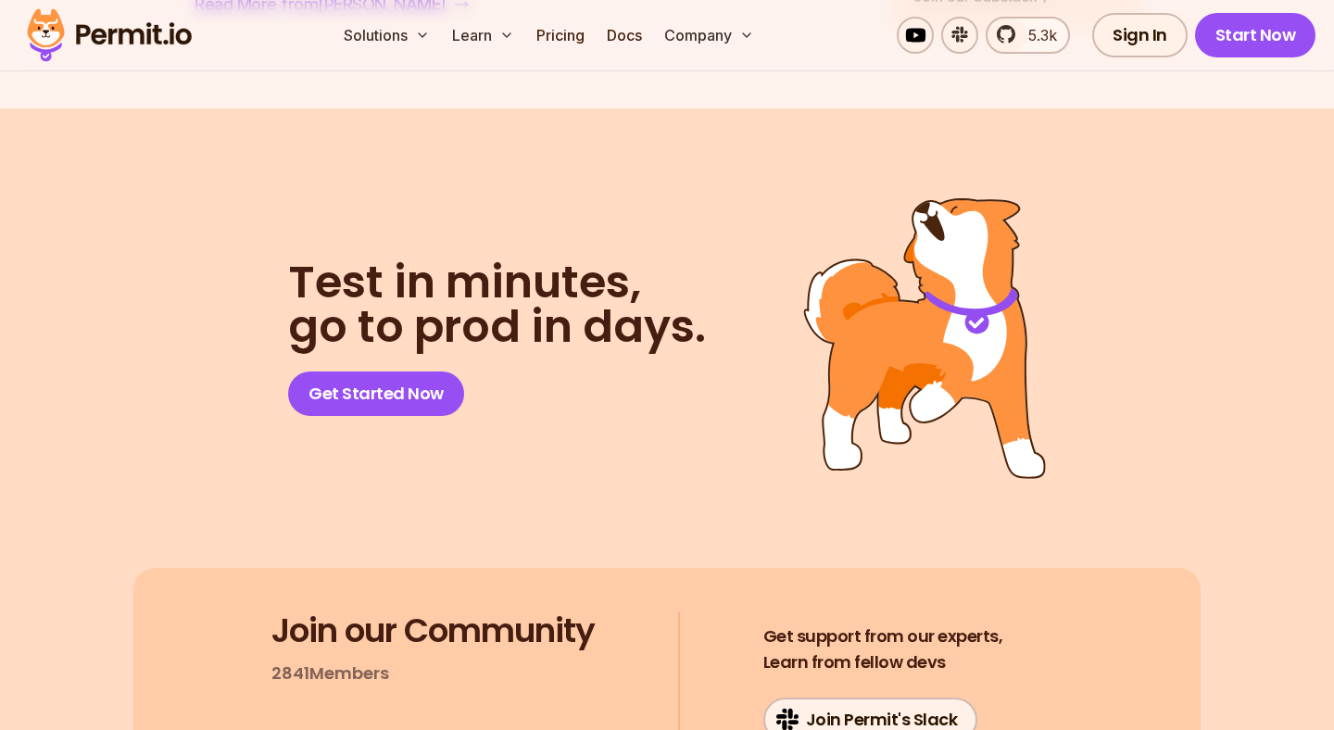  Describe the element at coordinates (1139, 35) in the screenshot. I see `a: Sign In` at that location.